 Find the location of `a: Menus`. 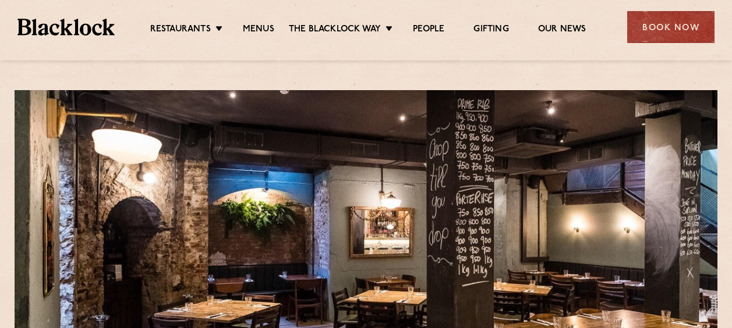

a: Menus is located at coordinates (259, 30).